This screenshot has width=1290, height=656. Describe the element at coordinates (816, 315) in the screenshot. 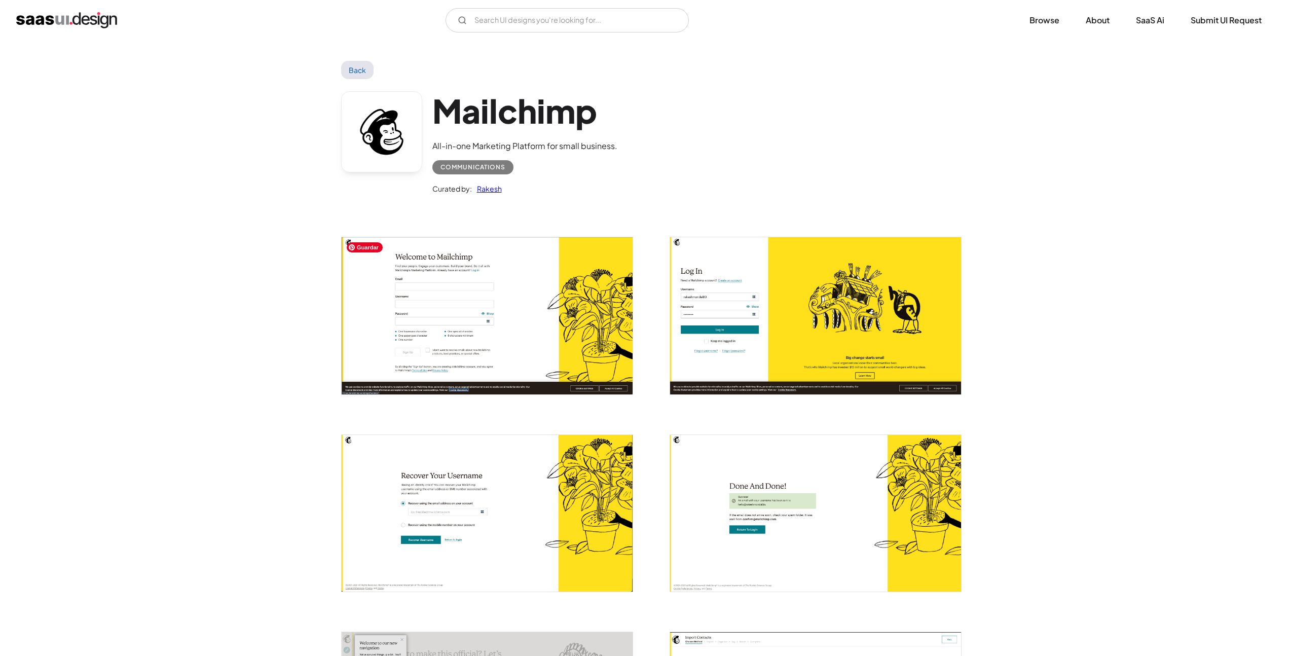

I see `img: 601780657cad090fc30deb59_Mailchimp-Login.jpg` at that location.